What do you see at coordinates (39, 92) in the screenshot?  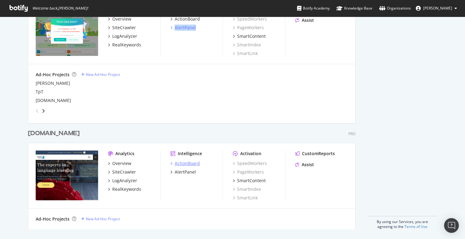 I see `a: TpT` at bounding box center [39, 92].